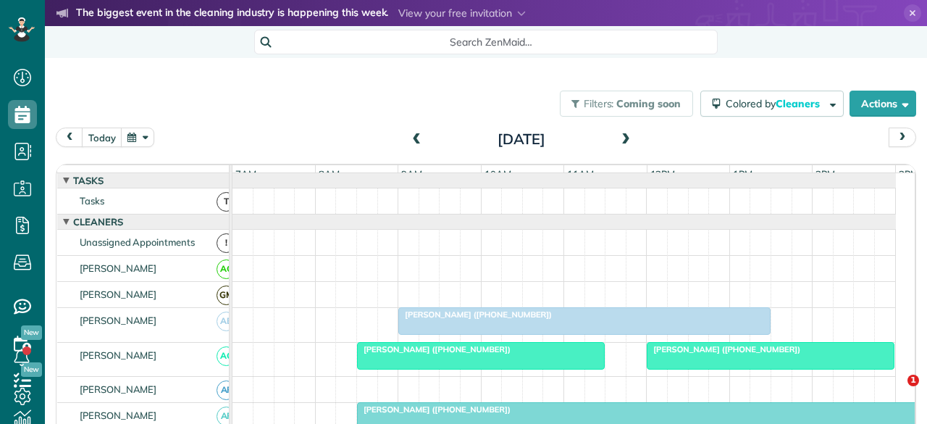 This screenshot has height=424, width=927. What do you see at coordinates (908, 174) in the screenshot?
I see `span: 3pm` at bounding box center [908, 174].